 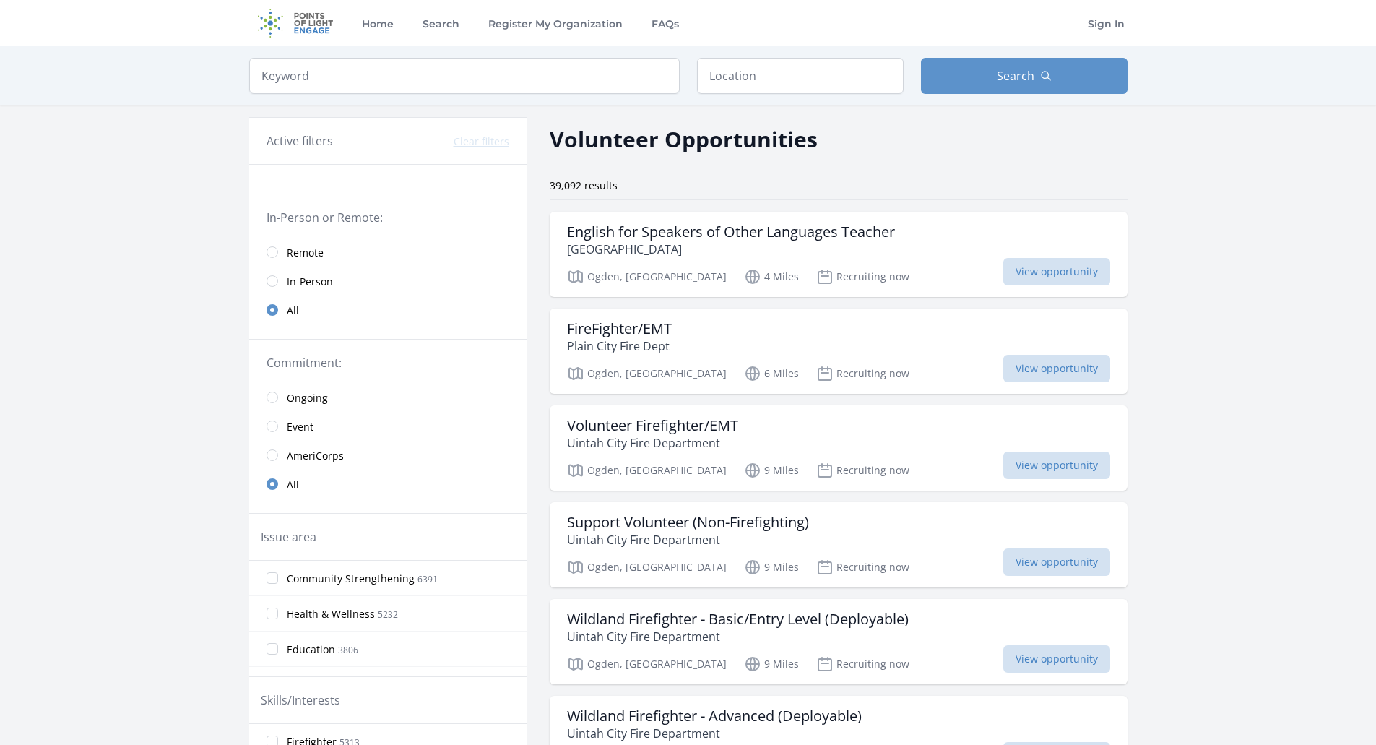 I want to click on span: 3806, so click(x=348, y=649).